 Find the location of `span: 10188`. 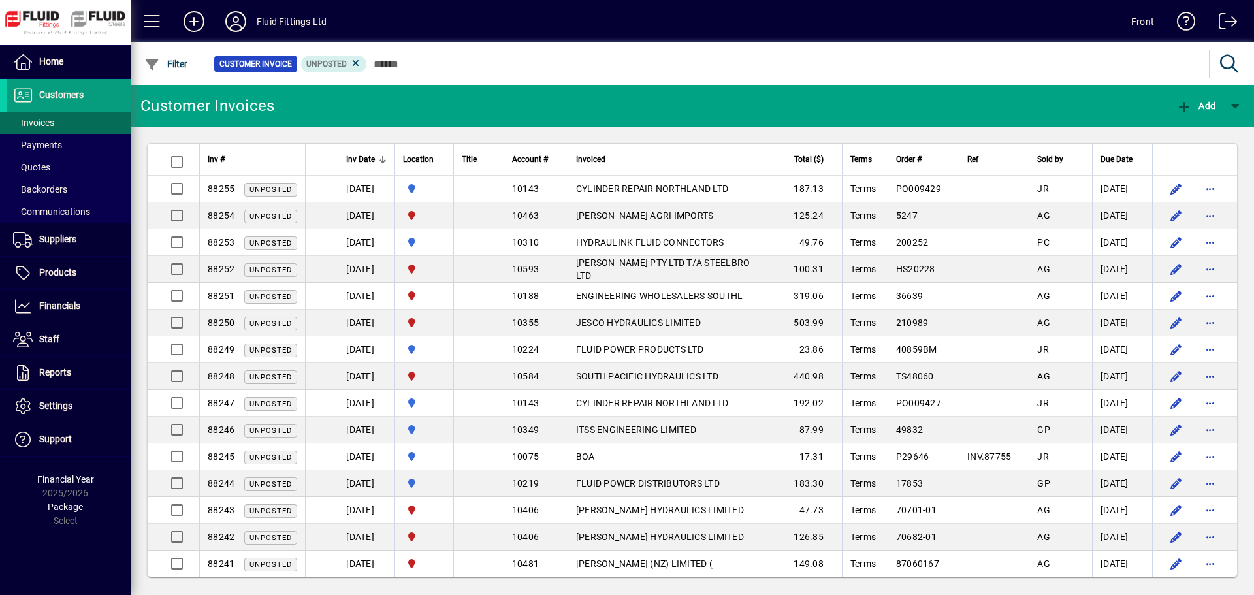

span: 10188 is located at coordinates (525, 296).